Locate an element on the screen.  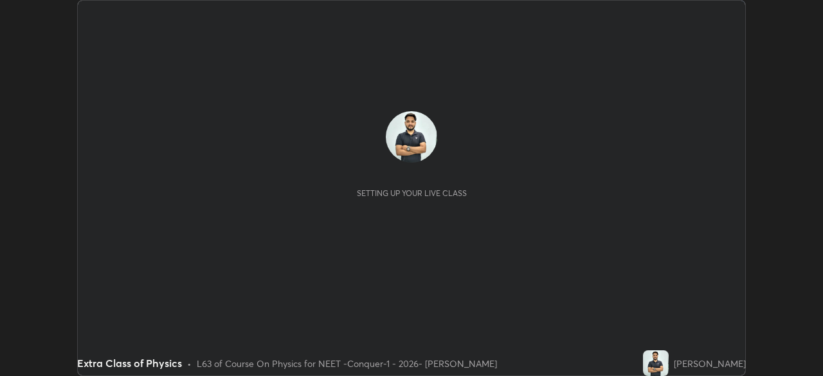
div: Extra Class of Physics is located at coordinates (129, 363).